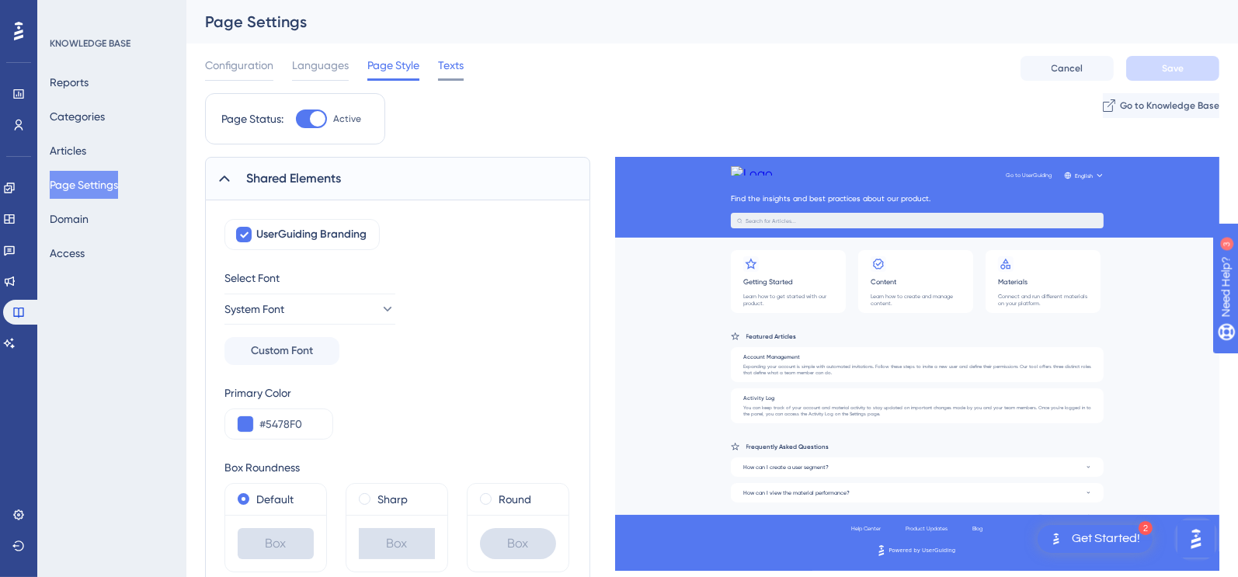  What do you see at coordinates (1146, 528) in the screenshot?
I see `div: 2` at bounding box center [1146, 528].